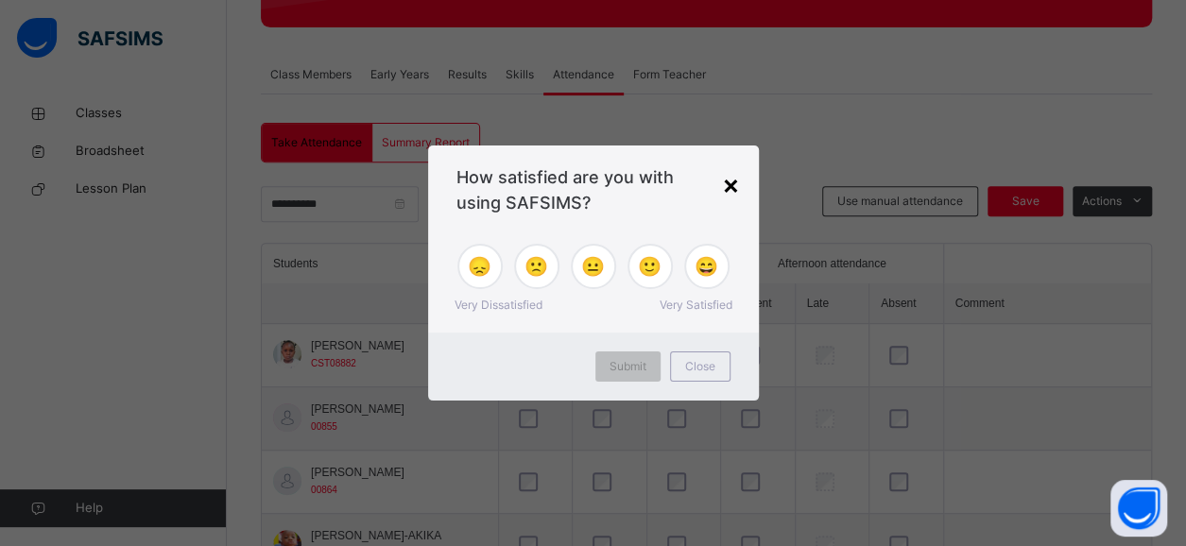 The width and height of the screenshot is (1186, 546). I want to click on span: Very Dissatisfied, so click(498, 305).